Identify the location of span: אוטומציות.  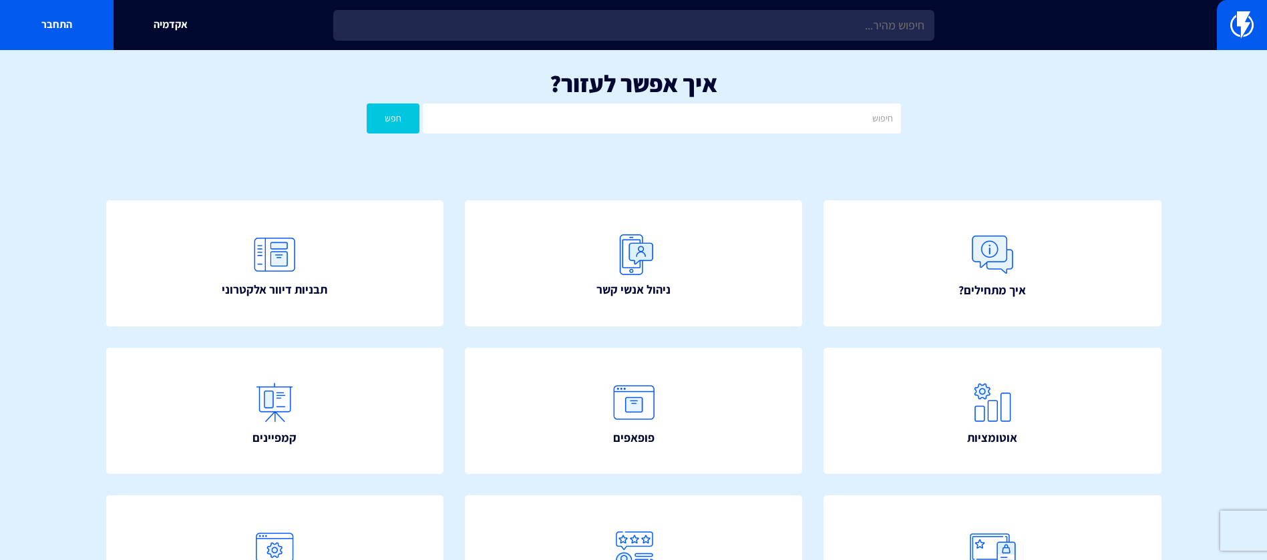
(992, 438).